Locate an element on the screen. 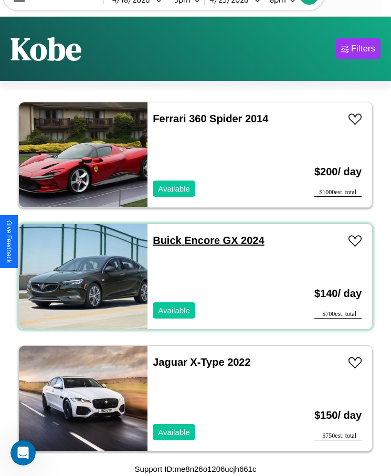  h3: $ 150 / day is located at coordinates (338, 415).